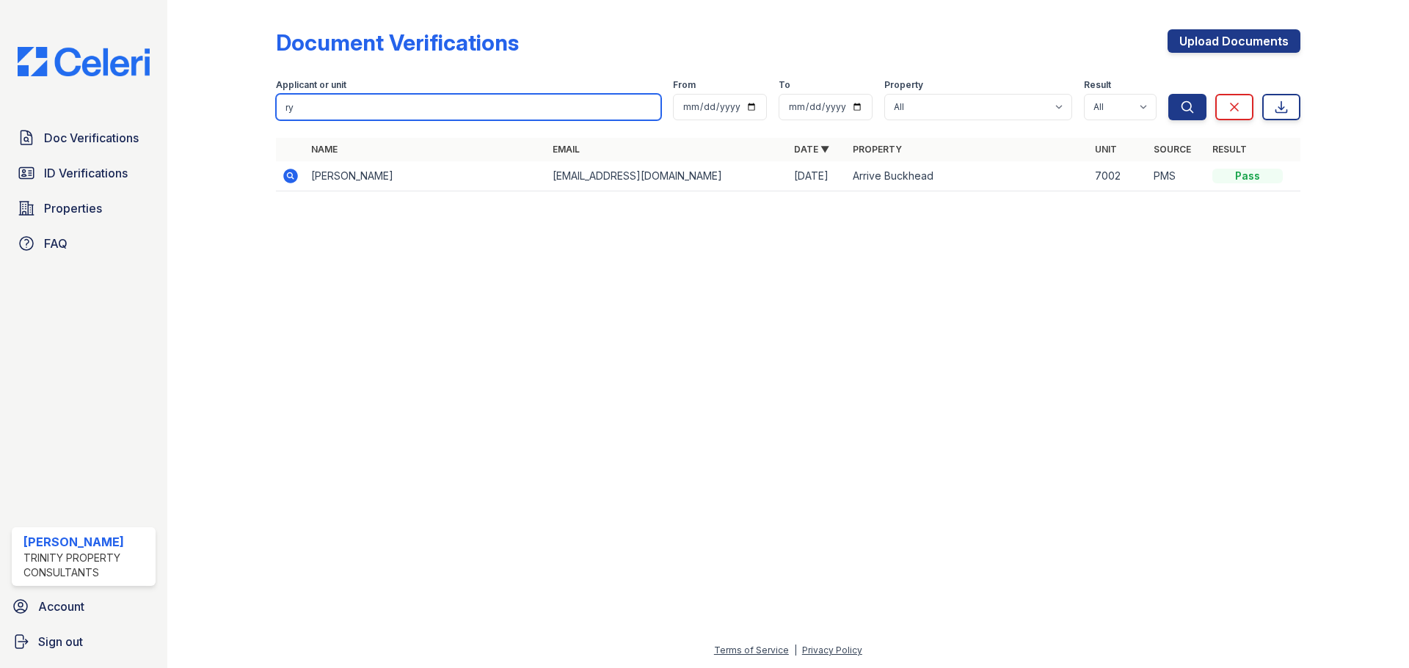 The width and height of the screenshot is (1409, 668). I want to click on a: Unit, so click(1106, 149).